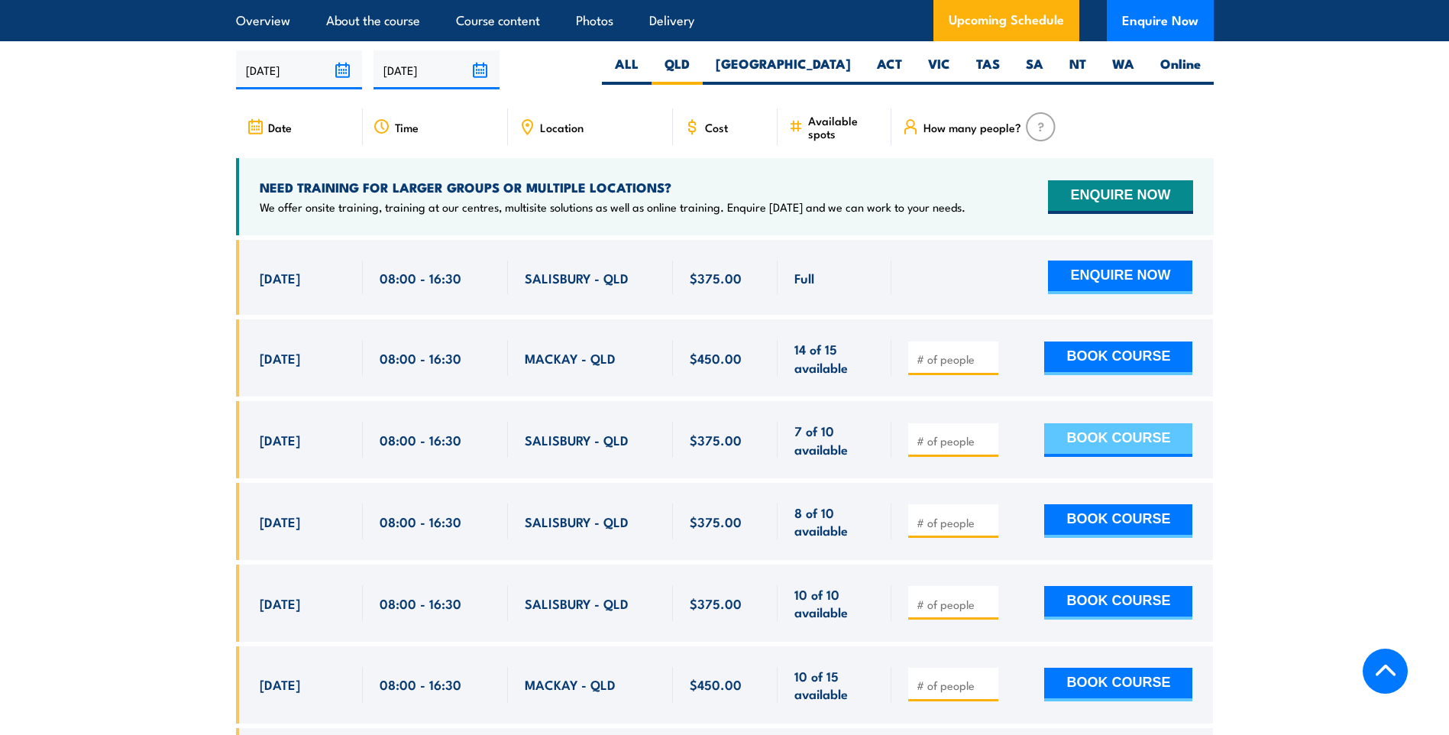  Describe the element at coordinates (612, 207) in the screenshot. I see `p: We offer onsite training, training at our centres, multisite solutions as well as online training...` at that location.